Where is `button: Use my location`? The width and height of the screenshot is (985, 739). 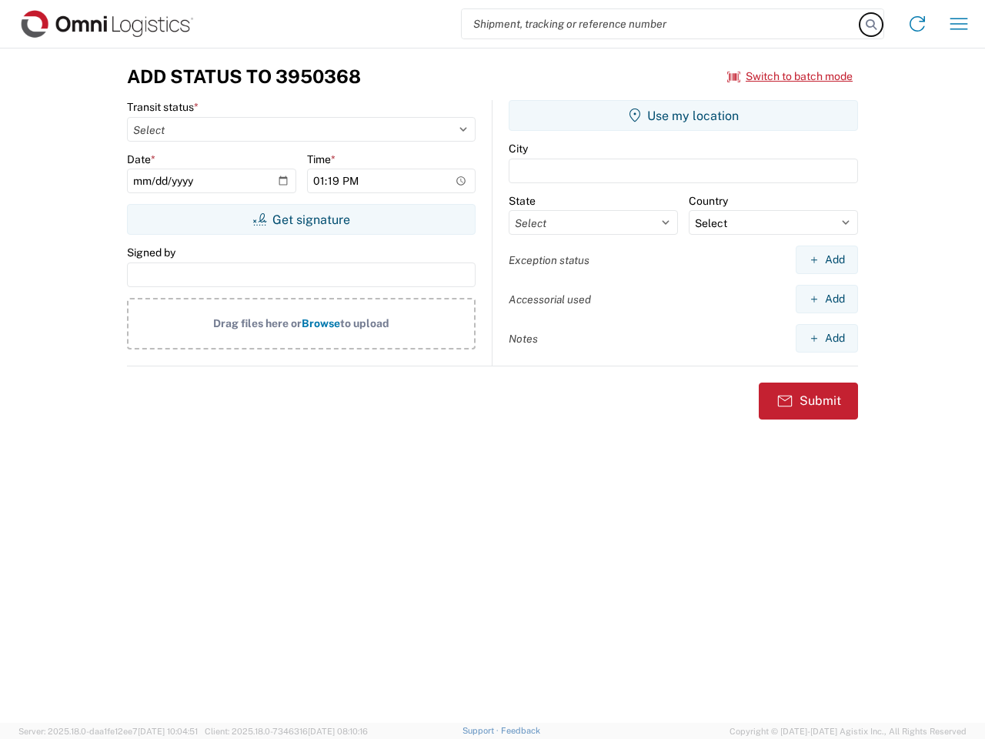 button: Use my location is located at coordinates (684, 115).